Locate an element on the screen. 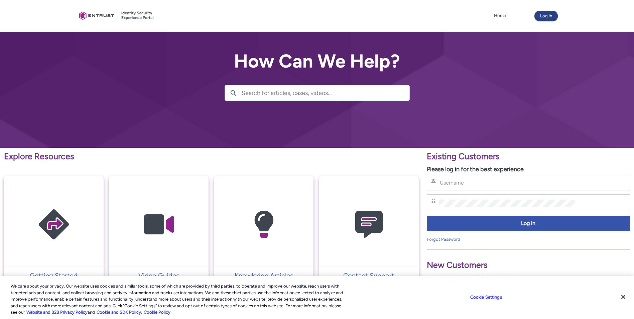  button: Cookie Settings is located at coordinates (486, 297).